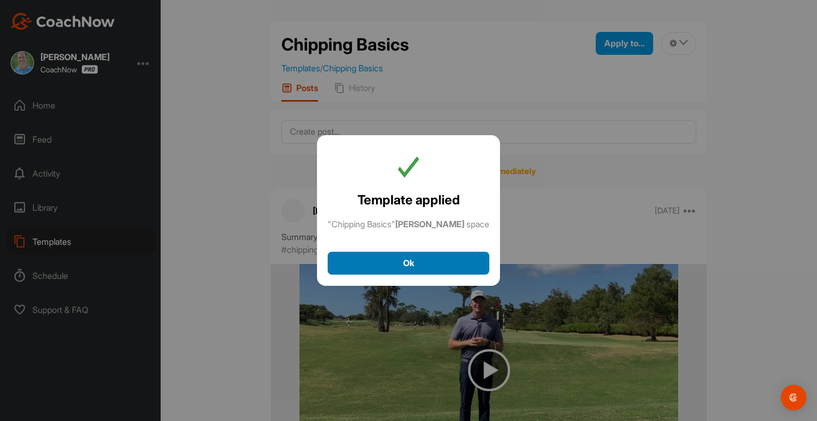 This screenshot has width=817, height=421. What do you see at coordinates (408, 224) in the screenshot?
I see `p: "Chipping Basics" space` at bounding box center [408, 224].